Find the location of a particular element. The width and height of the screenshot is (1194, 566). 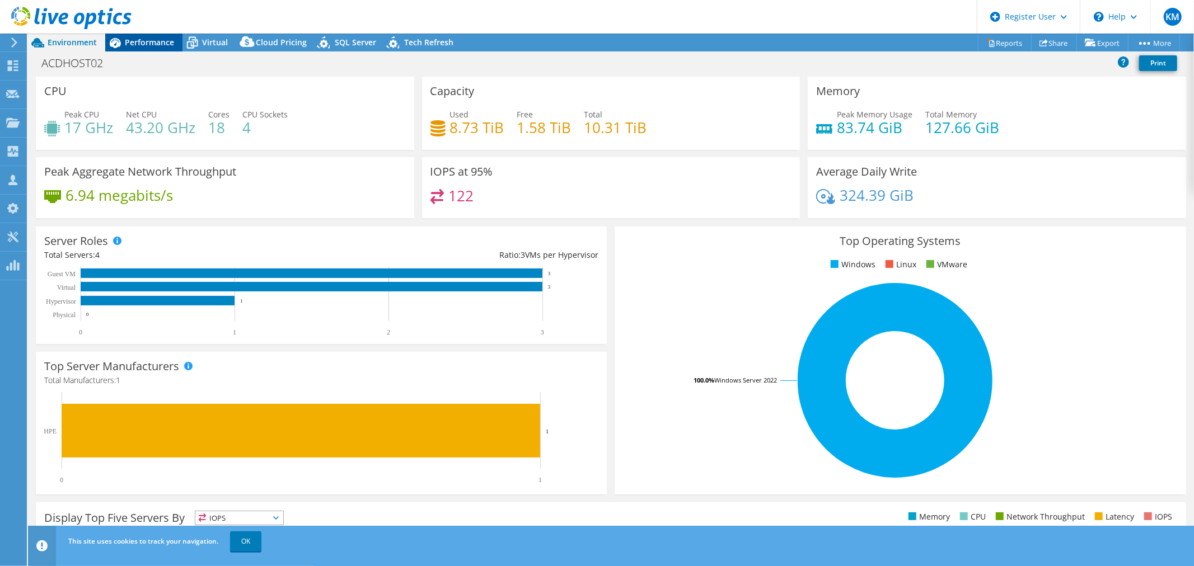

svg: \n is located at coordinates (1099, 17).